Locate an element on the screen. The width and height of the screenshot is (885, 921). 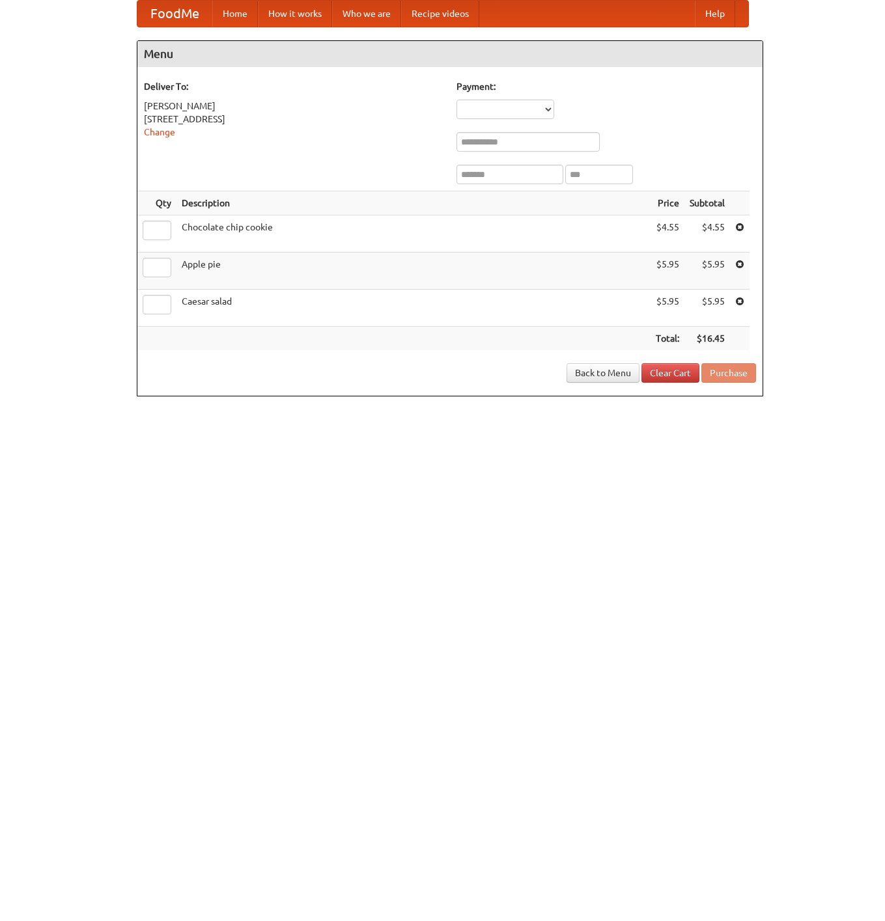
h4: Menu is located at coordinates (450, 54).